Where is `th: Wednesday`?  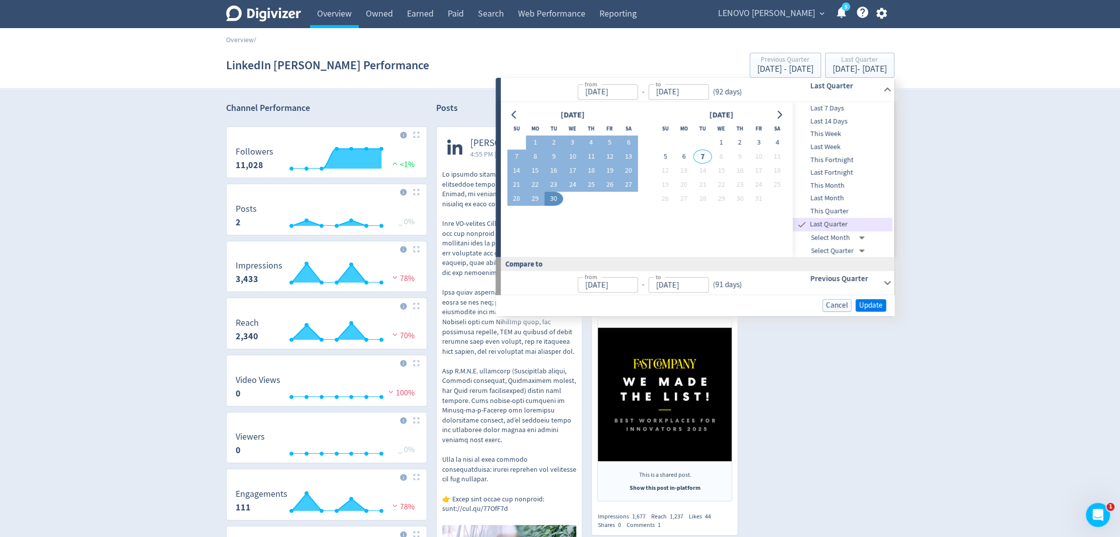
th: Wednesday is located at coordinates (721, 129).